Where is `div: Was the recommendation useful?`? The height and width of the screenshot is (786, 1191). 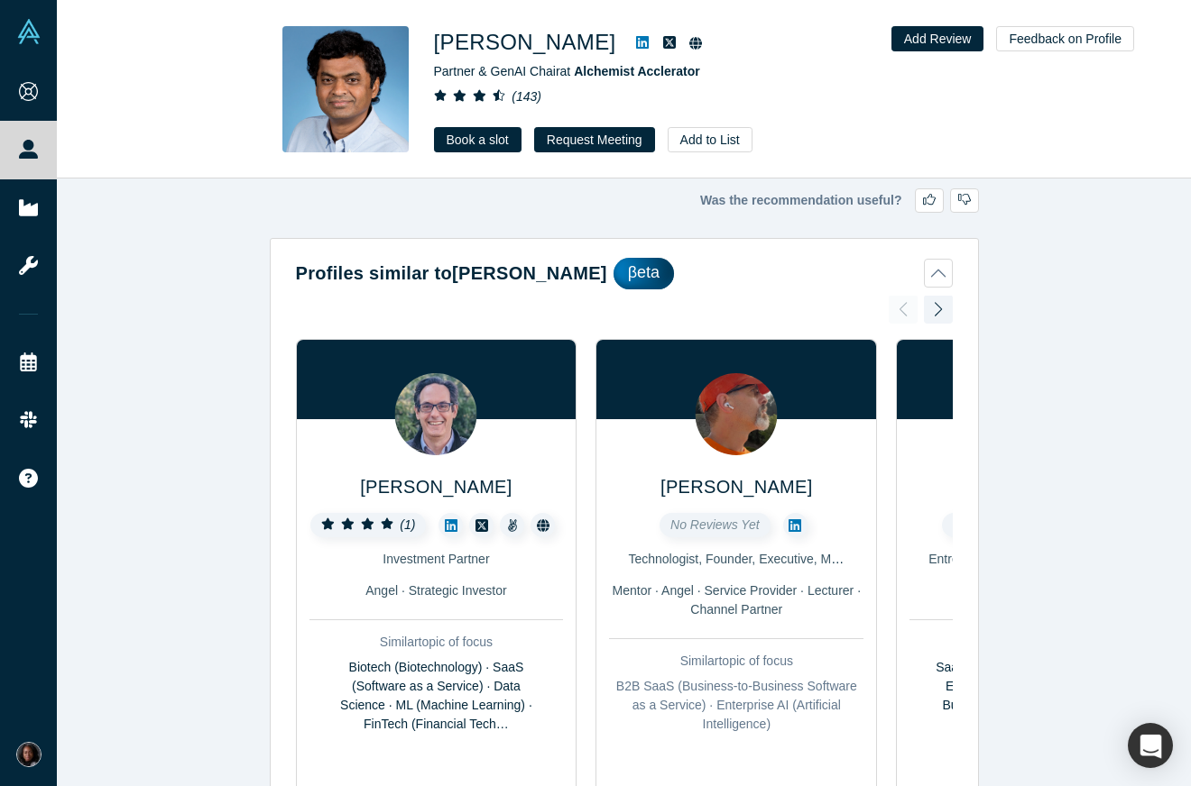
div: Was the recommendation useful? is located at coordinates (624, 200).